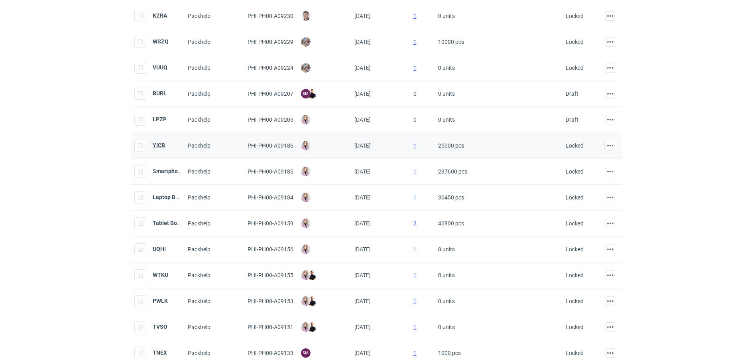  I want to click on span: PHI-PH00-A09151, so click(270, 327).